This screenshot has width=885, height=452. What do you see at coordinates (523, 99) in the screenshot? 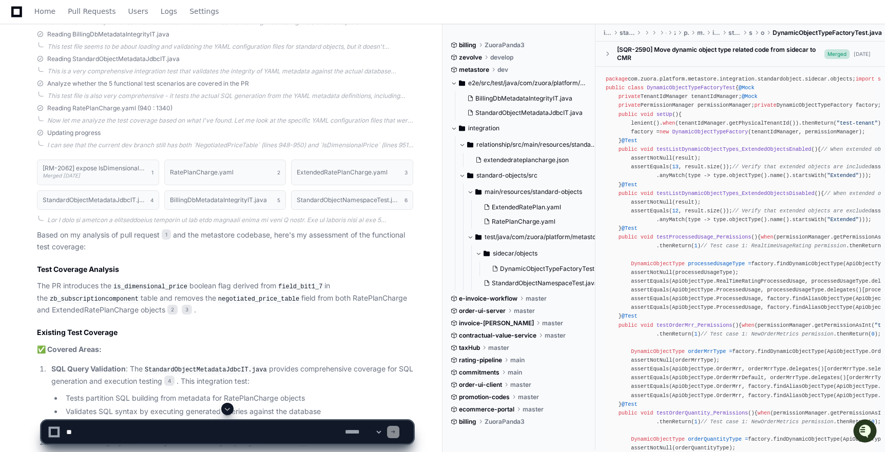
I see `button: BillingDbMetadataIntegrityIT.java` at bounding box center [523, 99].